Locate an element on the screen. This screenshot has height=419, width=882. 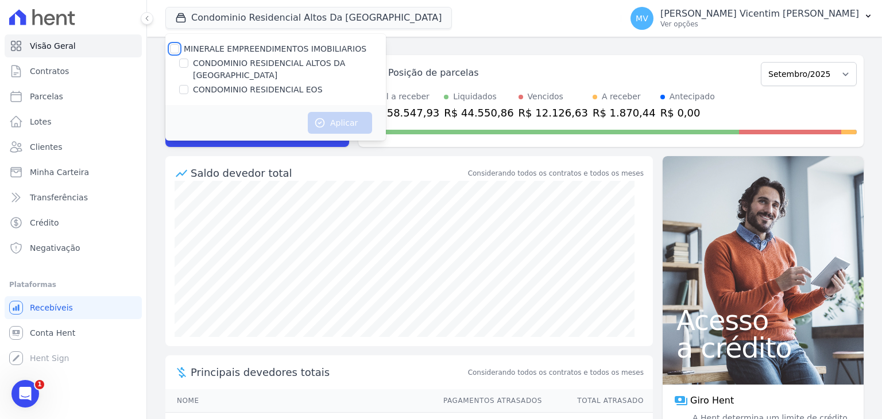
a: Visão Geral is located at coordinates (73, 46).